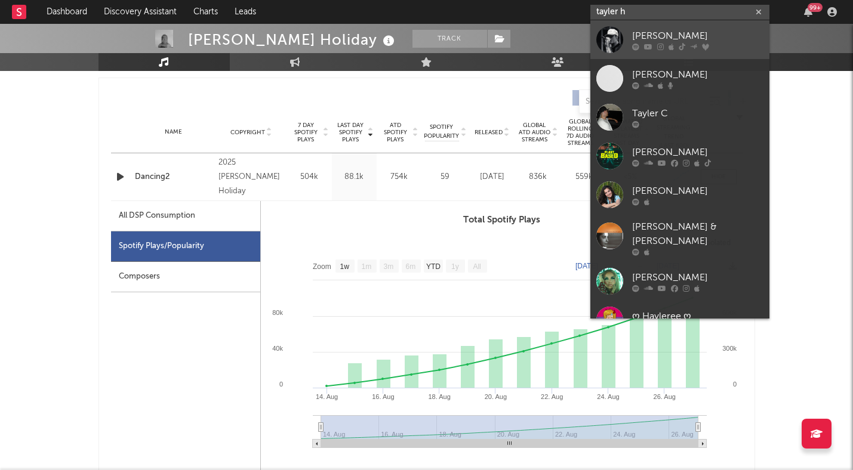  What do you see at coordinates (410, 267) in the screenshot?
I see `text: 6m` at bounding box center [410, 267].